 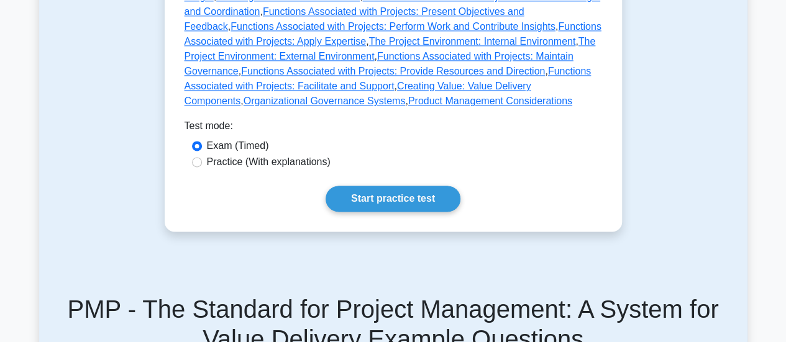 What do you see at coordinates (238, 146) in the screenshot?
I see `label: Exam (Timed)` at bounding box center [238, 146].